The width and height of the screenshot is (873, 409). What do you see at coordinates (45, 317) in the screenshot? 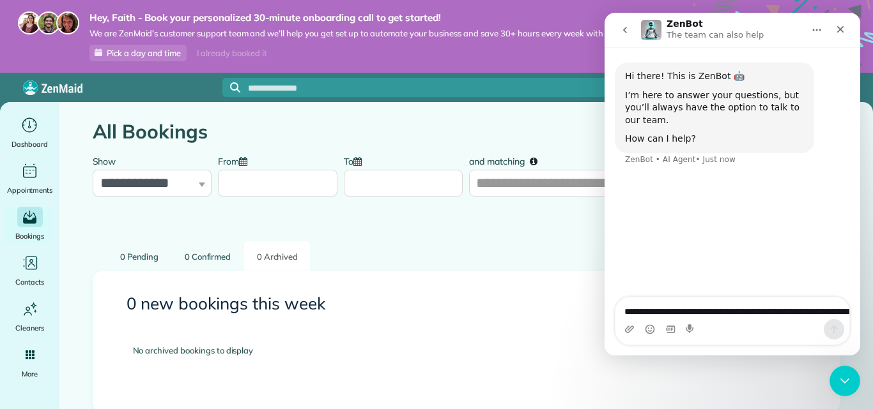
I see `button: Emoji picker` at bounding box center [45, 317].